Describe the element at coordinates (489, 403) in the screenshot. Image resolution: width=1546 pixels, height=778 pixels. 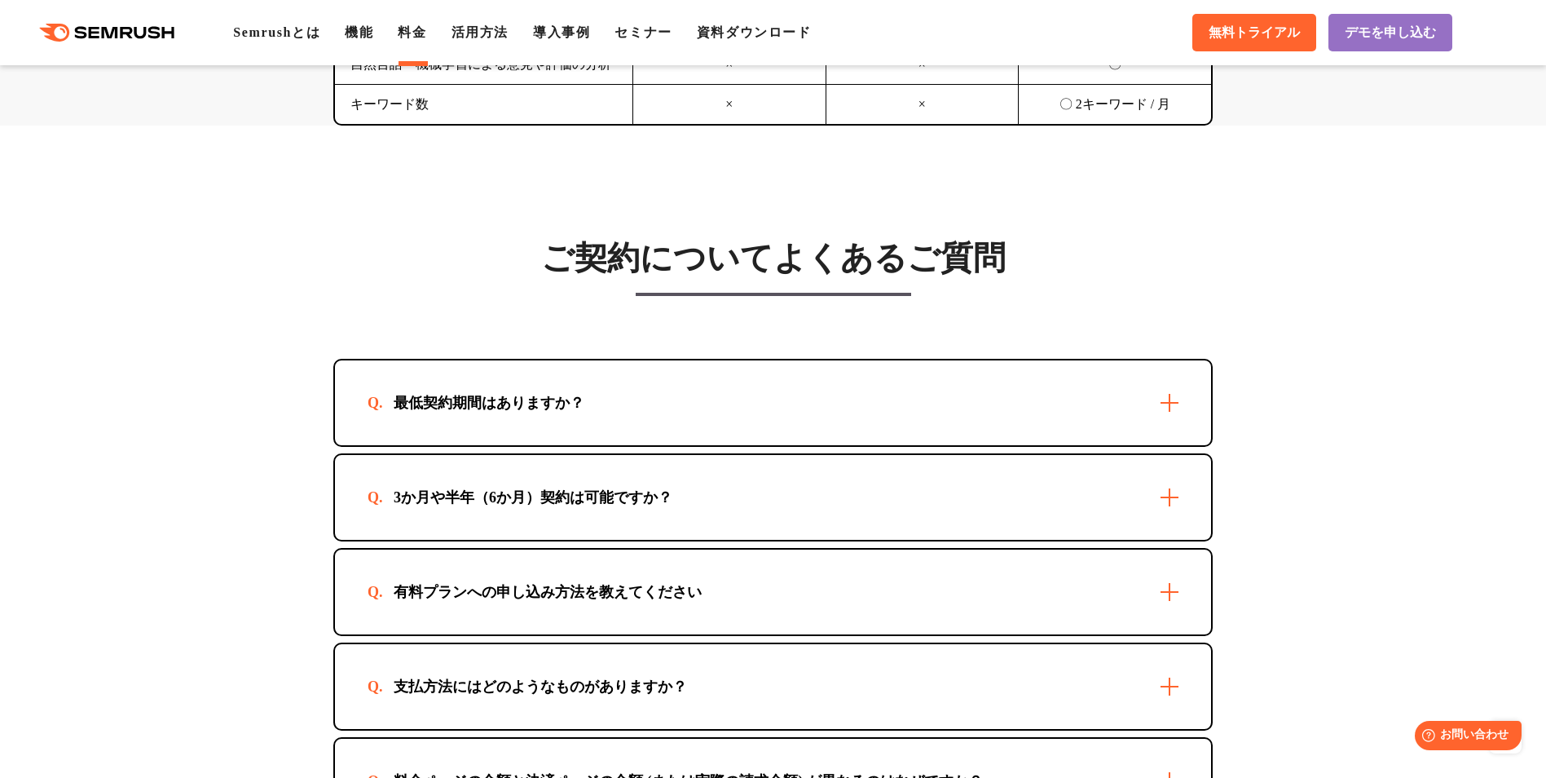
I see `div: 最低契約期間はありますか？` at that location.